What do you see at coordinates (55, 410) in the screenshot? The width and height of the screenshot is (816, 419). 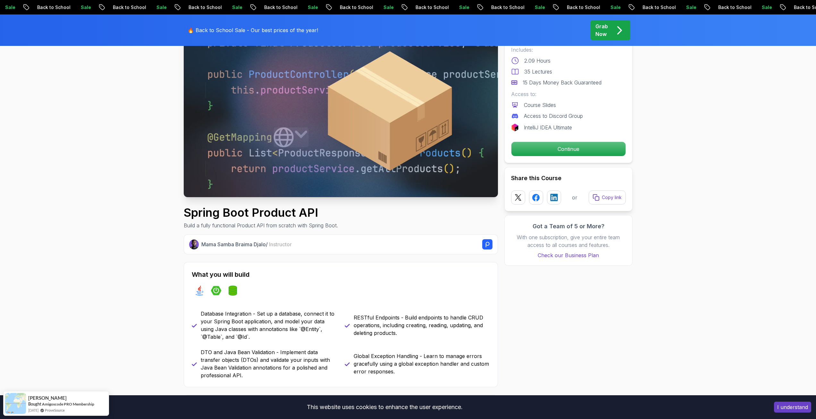 I see `a: ProveSource` at bounding box center [55, 410].